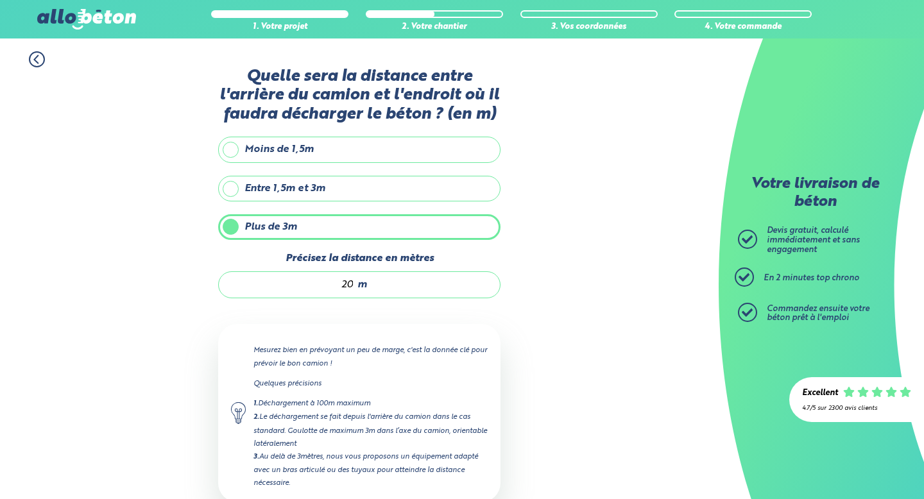 This screenshot has width=924, height=499. What do you see at coordinates (255, 404) in the screenshot?
I see `strong: 1.` at bounding box center [255, 404].